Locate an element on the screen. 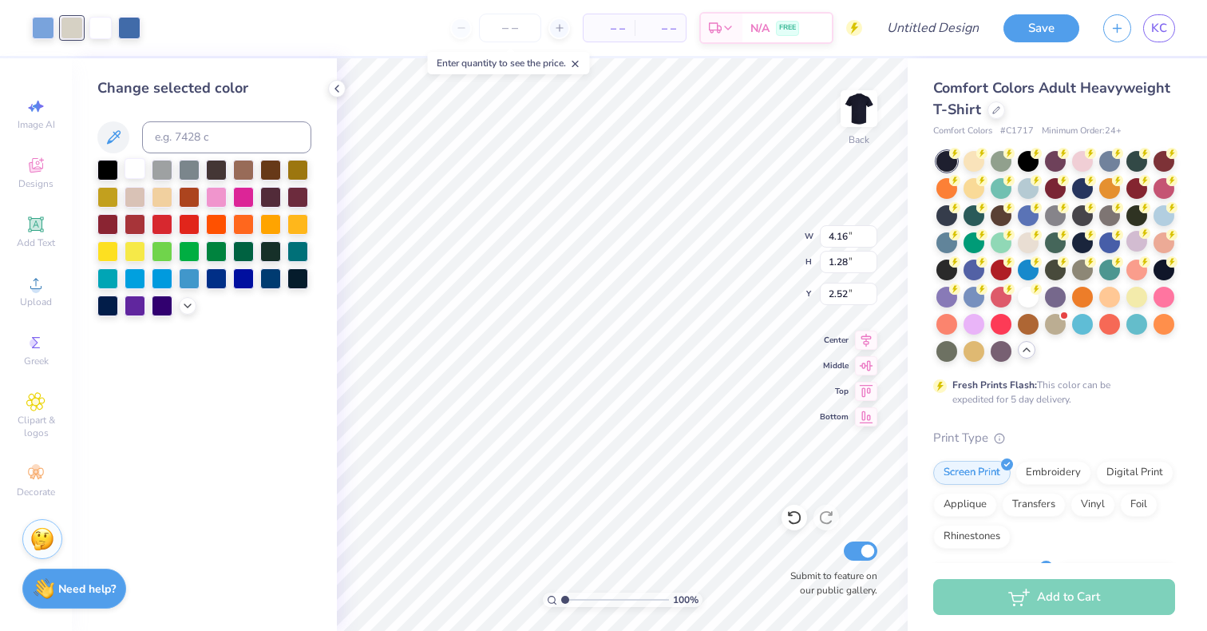  a: KC is located at coordinates (1159, 28).